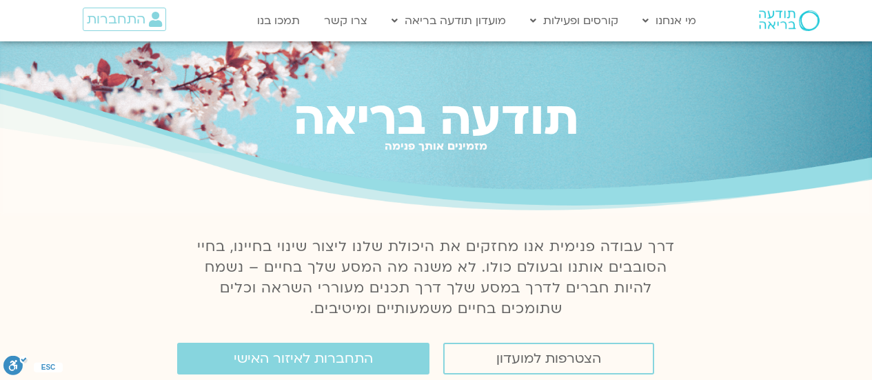 This screenshot has width=872, height=380. Describe the element at coordinates (436, 278) in the screenshot. I see `p: דרך עבודה פנימית אנו מחזקים את היכולת שלנו ליצור שינוי בחיינו, בחיי הסובבים אותנו ובעולם כולו. לא...` at that location.